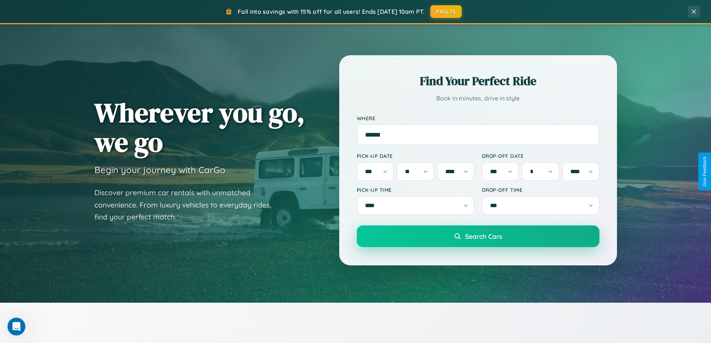 The height and width of the screenshot is (343, 711). I want to click on label: Where, so click(478, 118).